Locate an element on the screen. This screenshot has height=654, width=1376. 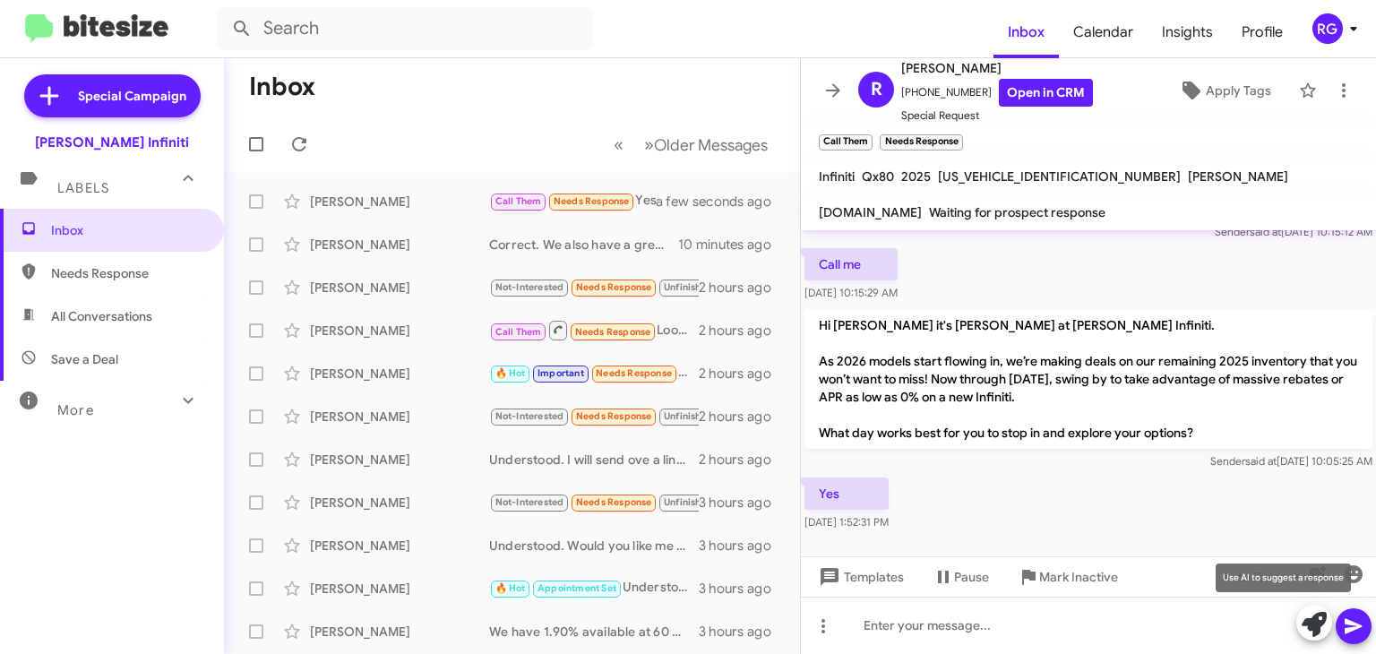
span: All Conversations is located at coordinates (101, 316).